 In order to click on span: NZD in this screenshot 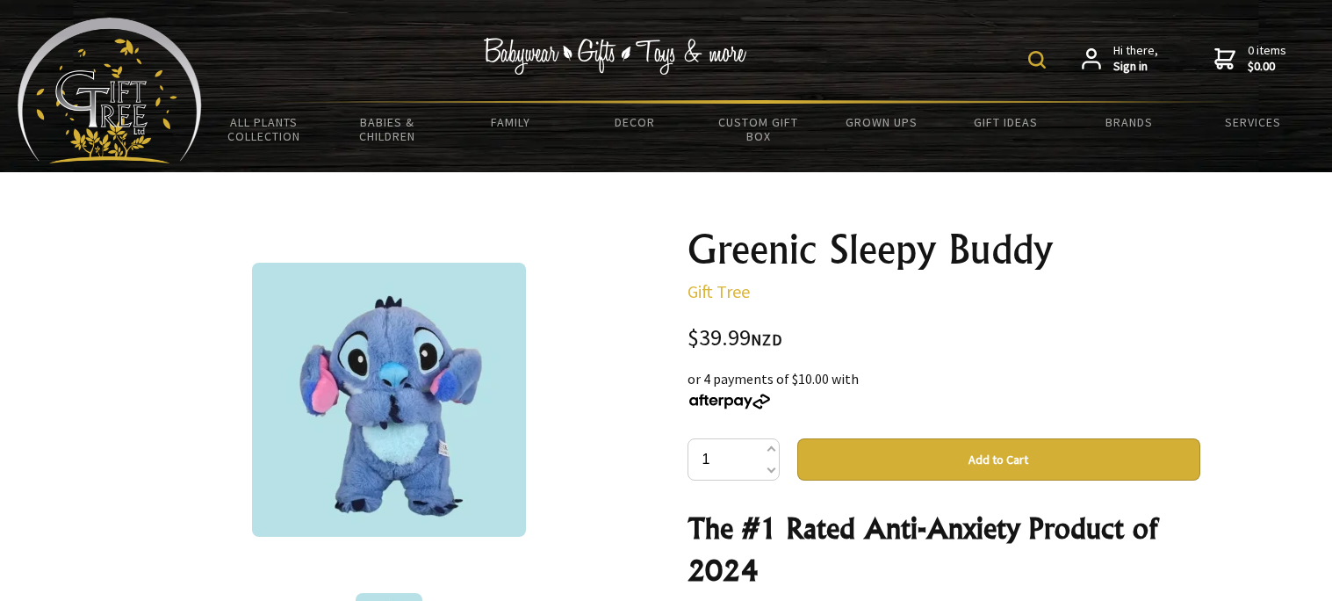, I will do `click(767, 339)`.